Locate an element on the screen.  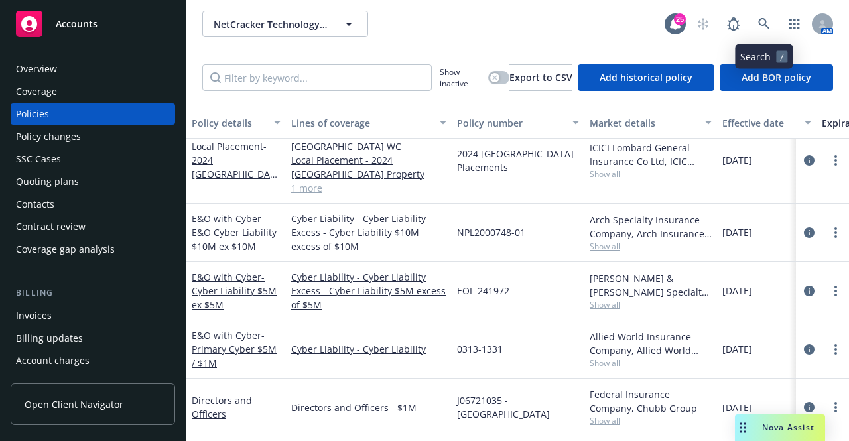
div: Coverage gap analysis is located at coordinates (65, 249).